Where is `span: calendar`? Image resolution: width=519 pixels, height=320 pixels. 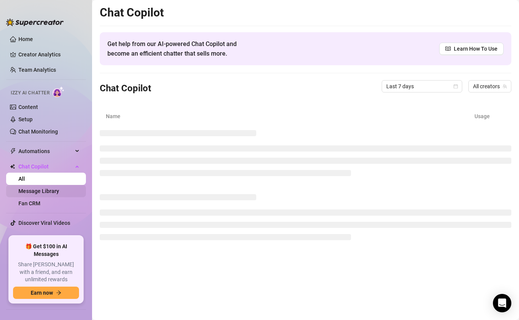
span: calendar is located at coordinates (456, 86).